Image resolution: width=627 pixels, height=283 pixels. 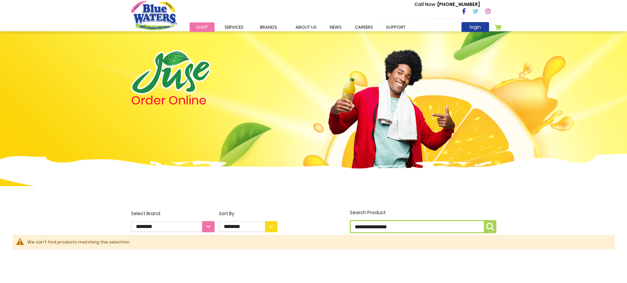 What do you see at coordinates (248, 213) in the screenshot?
I see `div: Sort By` at bounding box center [248, 213].